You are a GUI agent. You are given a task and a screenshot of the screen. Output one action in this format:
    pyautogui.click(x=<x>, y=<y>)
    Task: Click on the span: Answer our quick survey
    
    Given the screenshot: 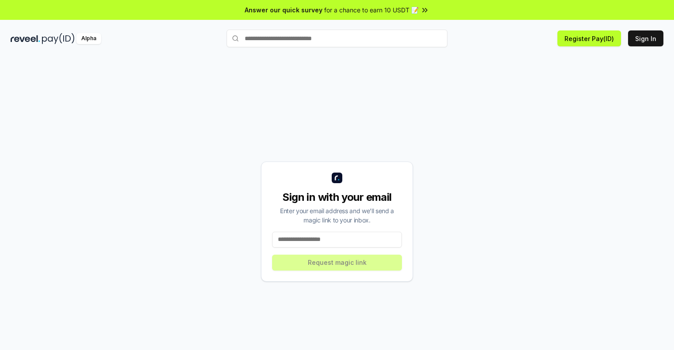 What is the action you would take?
    pyautogui.click(x=283, y=10)
    